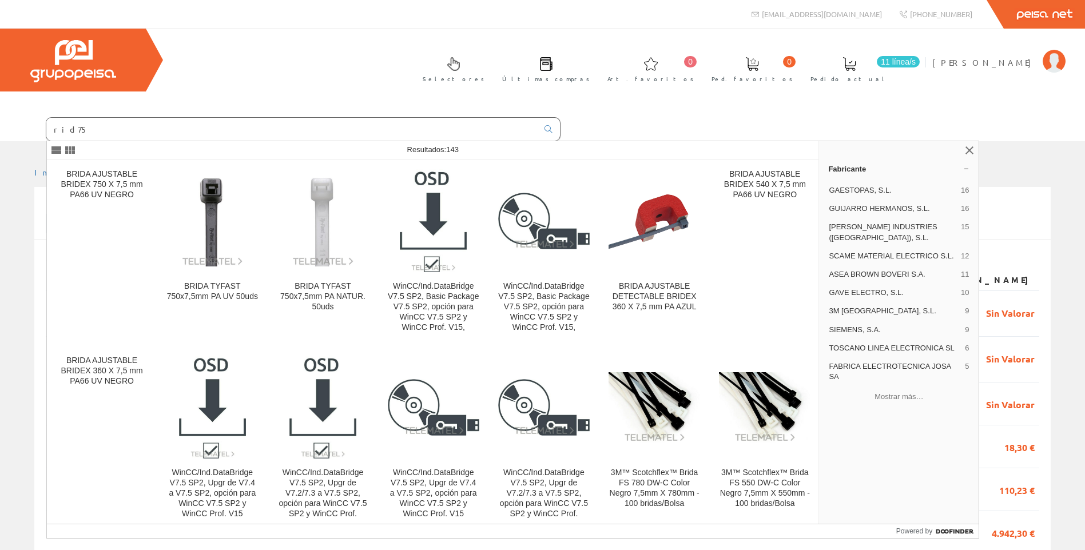 The image size is (1085, 550). I want to click on div: de 156, so click(542, 260).